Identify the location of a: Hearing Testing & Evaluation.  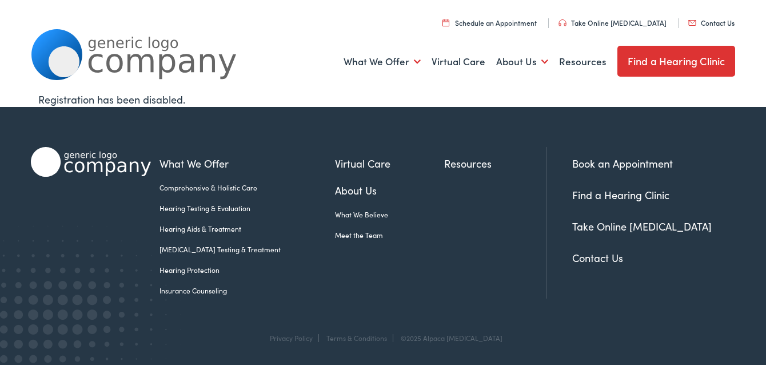
(247, 208).